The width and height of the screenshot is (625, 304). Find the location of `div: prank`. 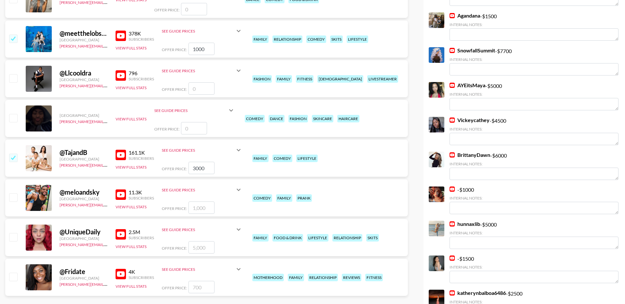

div: prank is located at coordinates (304, 198).